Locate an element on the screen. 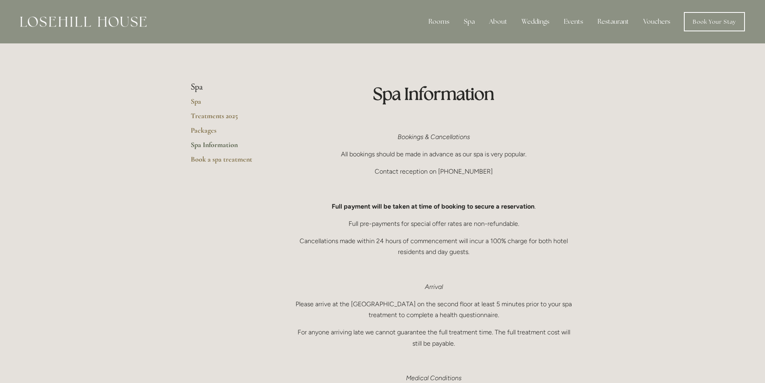 The image size is (765, 383). div: Rooms is located at coordinates (439, 22).